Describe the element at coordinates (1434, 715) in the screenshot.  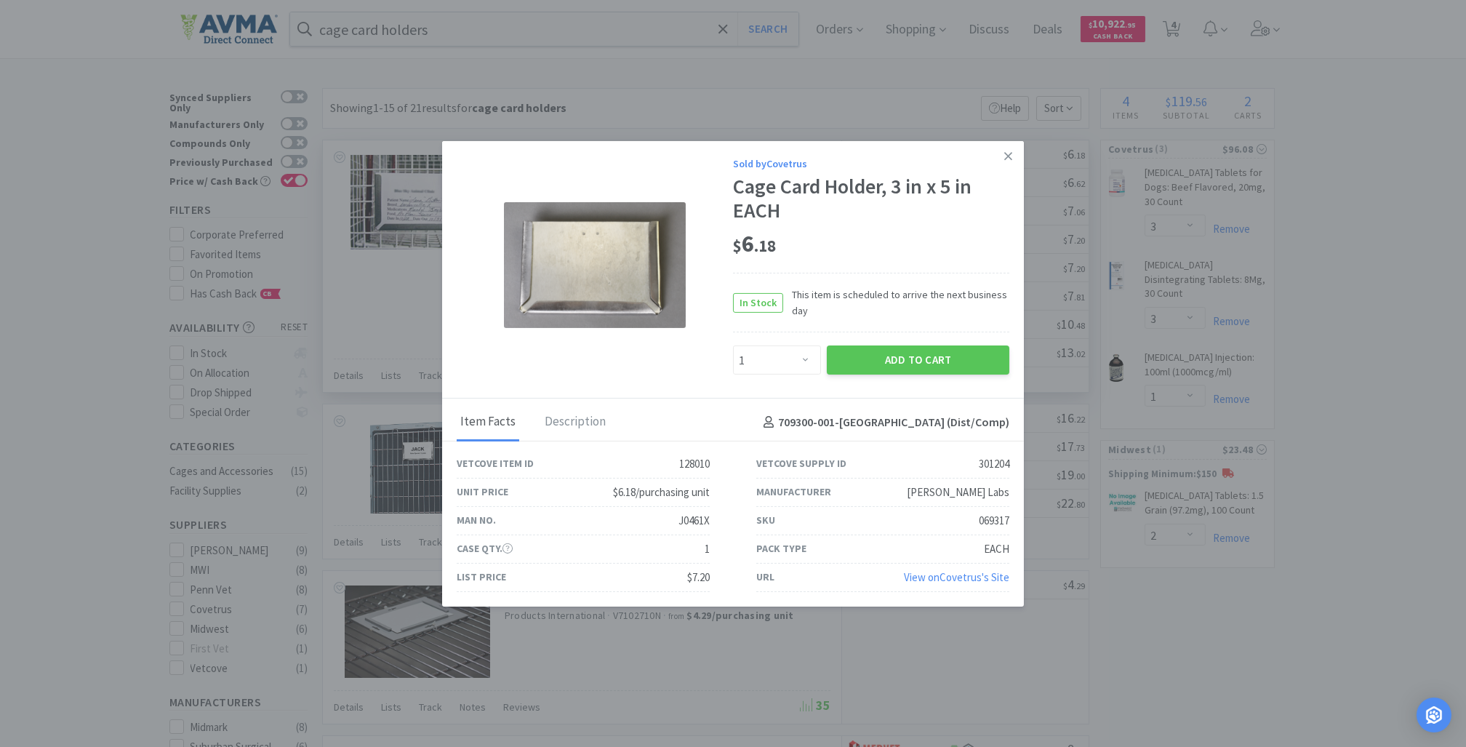
I see `div: Open Intercom Messenger` at that location.